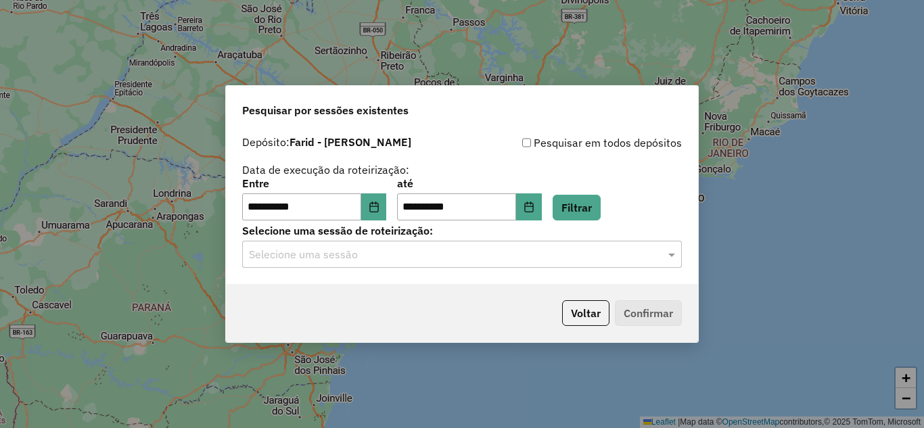 This screenshot has height=428, width=924. Describe the element at coordinates (469, 183) in the screenshot. I see `label: até` at that location.